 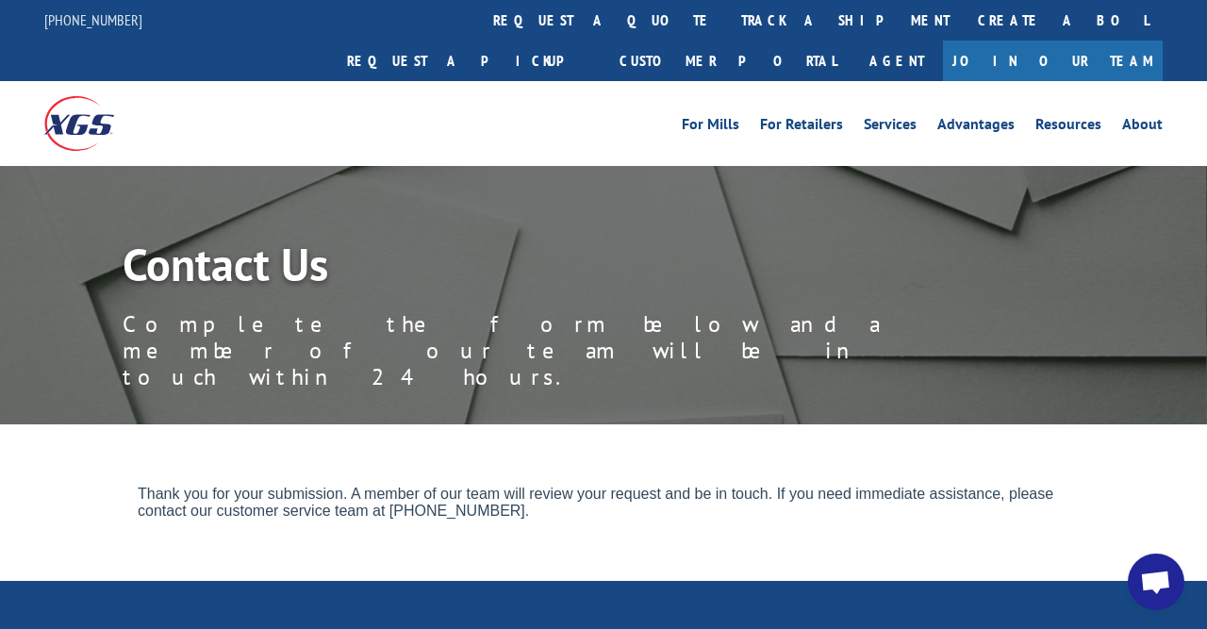 What do you see at coordinates (1052, 60) in the screenshot?
I see `a: Join Our Team` at bounding box center [1052, 60].